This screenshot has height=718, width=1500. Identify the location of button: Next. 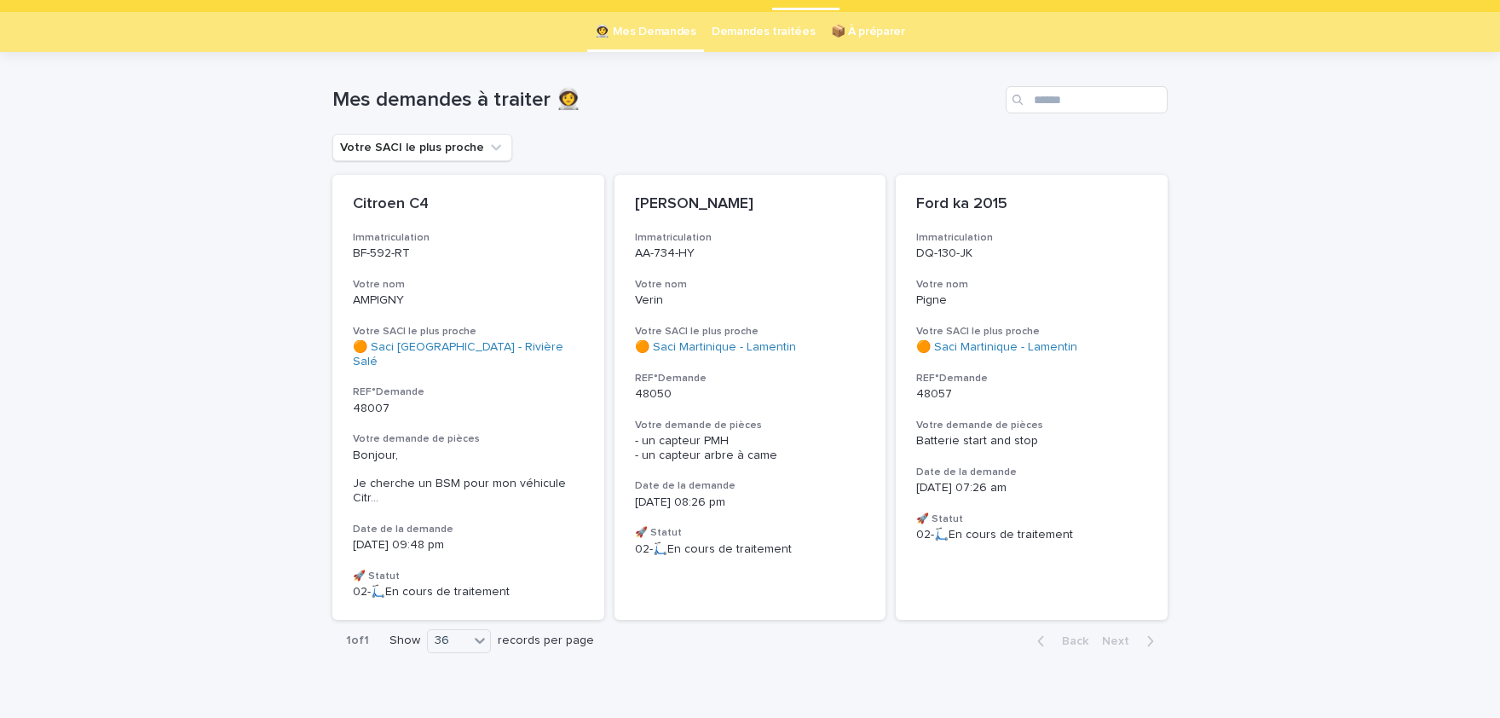
(1131, 641).